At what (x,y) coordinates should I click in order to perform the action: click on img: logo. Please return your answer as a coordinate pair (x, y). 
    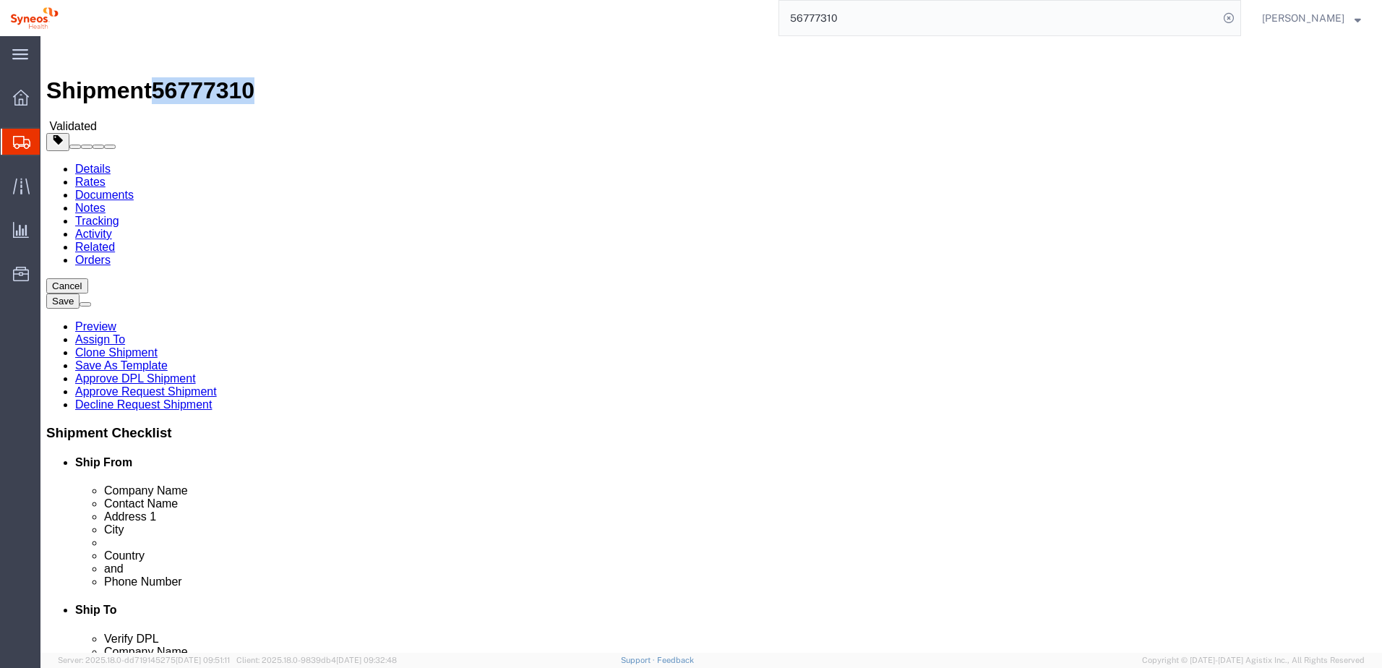
    Looking at the image, I should click on (34, 18).